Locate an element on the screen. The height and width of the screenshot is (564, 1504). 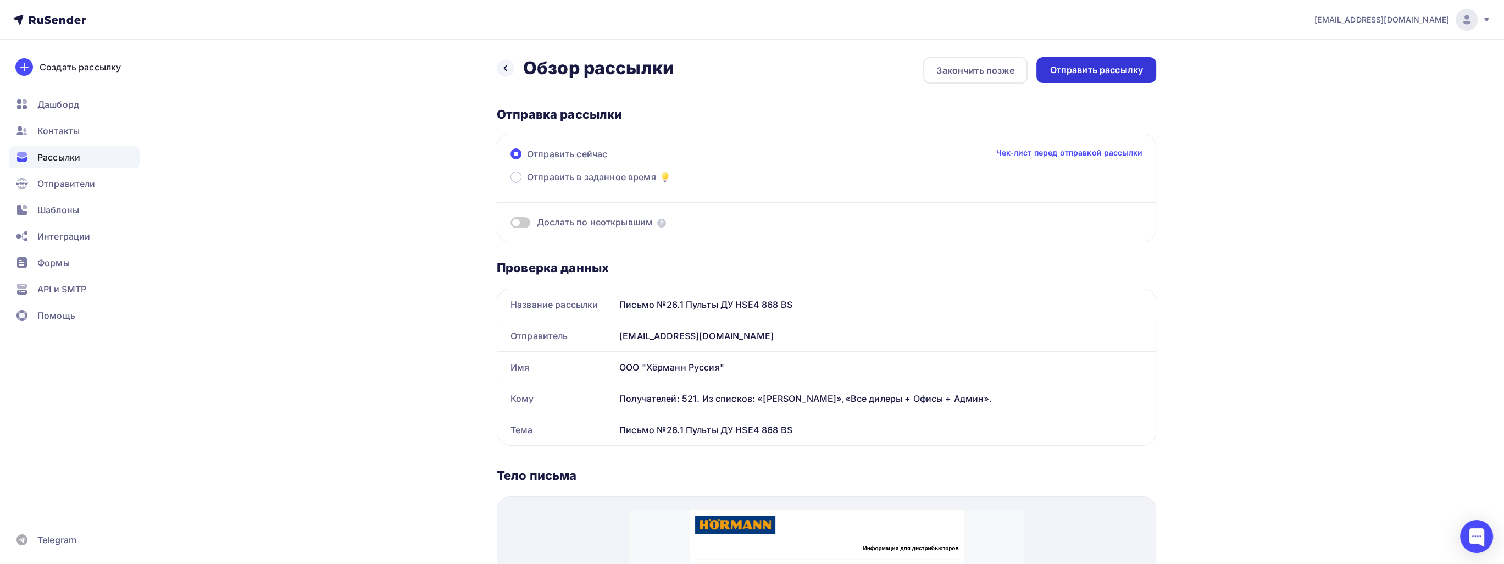
span: API и SMTP is located at coordinates (62, 289).